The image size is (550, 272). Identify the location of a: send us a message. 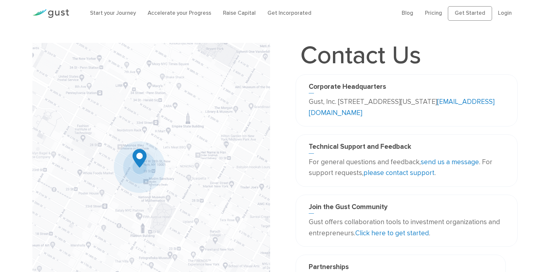
(450, 162).